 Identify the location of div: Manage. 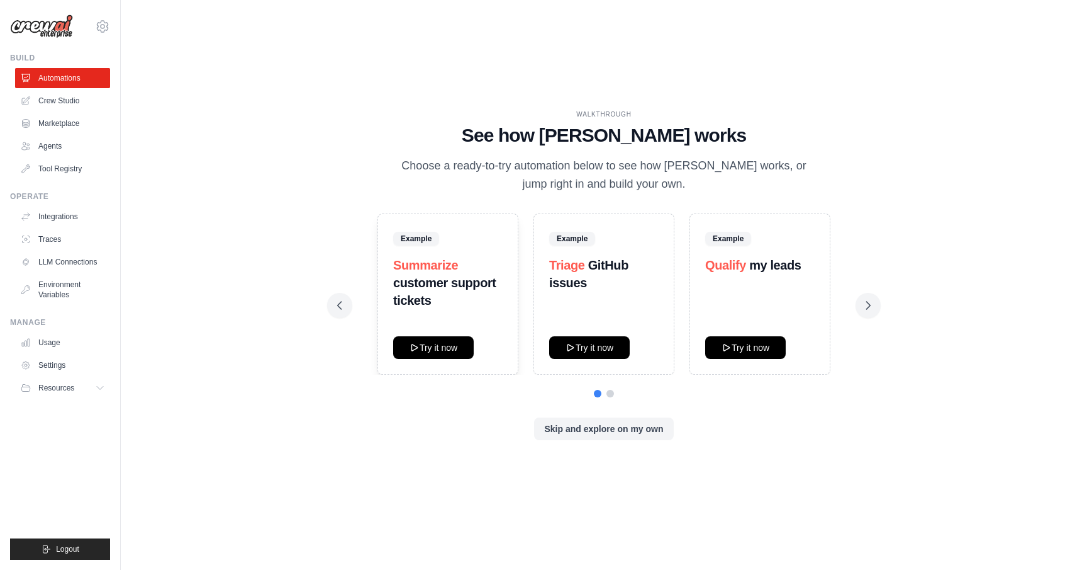
(60, 322).